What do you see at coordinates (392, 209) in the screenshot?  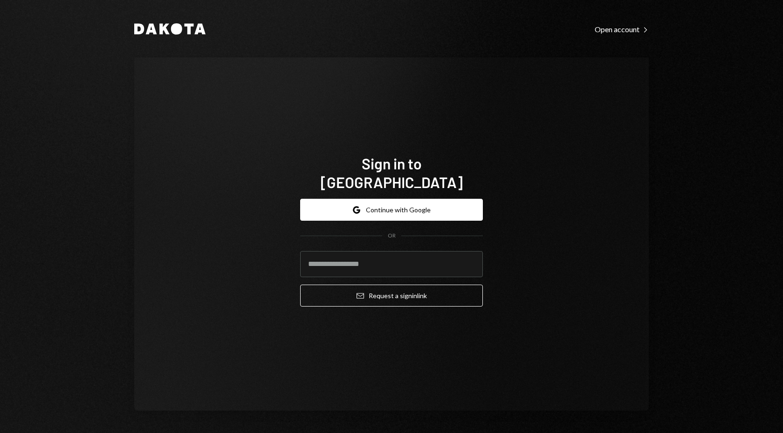 I see `button: Continue with Google` at bounding box center [392, 209].